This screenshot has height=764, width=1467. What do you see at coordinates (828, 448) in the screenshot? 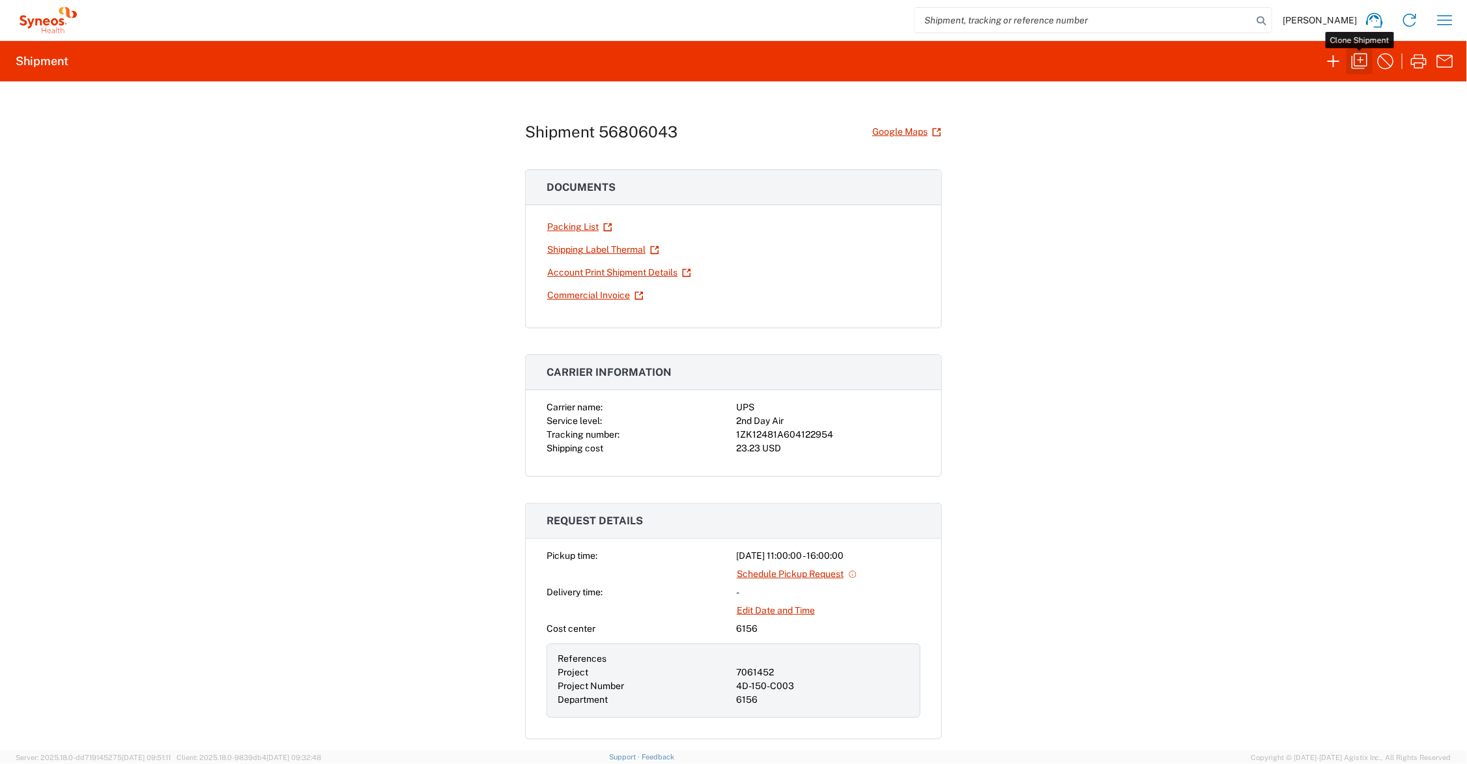
I see `div: 23.23 USD` at bounding box center [828, 448].